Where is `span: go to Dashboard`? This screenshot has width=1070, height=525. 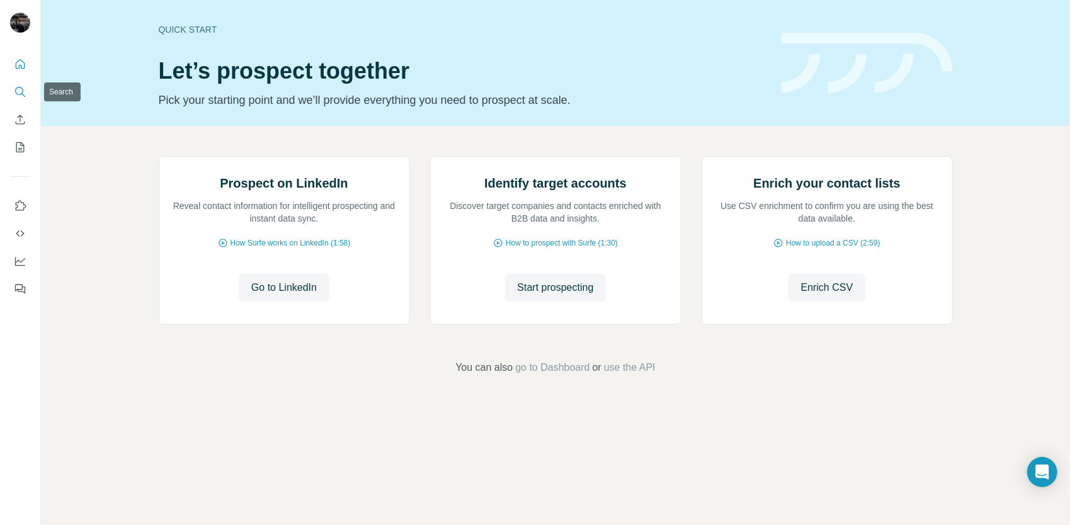
span: go to Dashboard is located at coordinates (552, 368).